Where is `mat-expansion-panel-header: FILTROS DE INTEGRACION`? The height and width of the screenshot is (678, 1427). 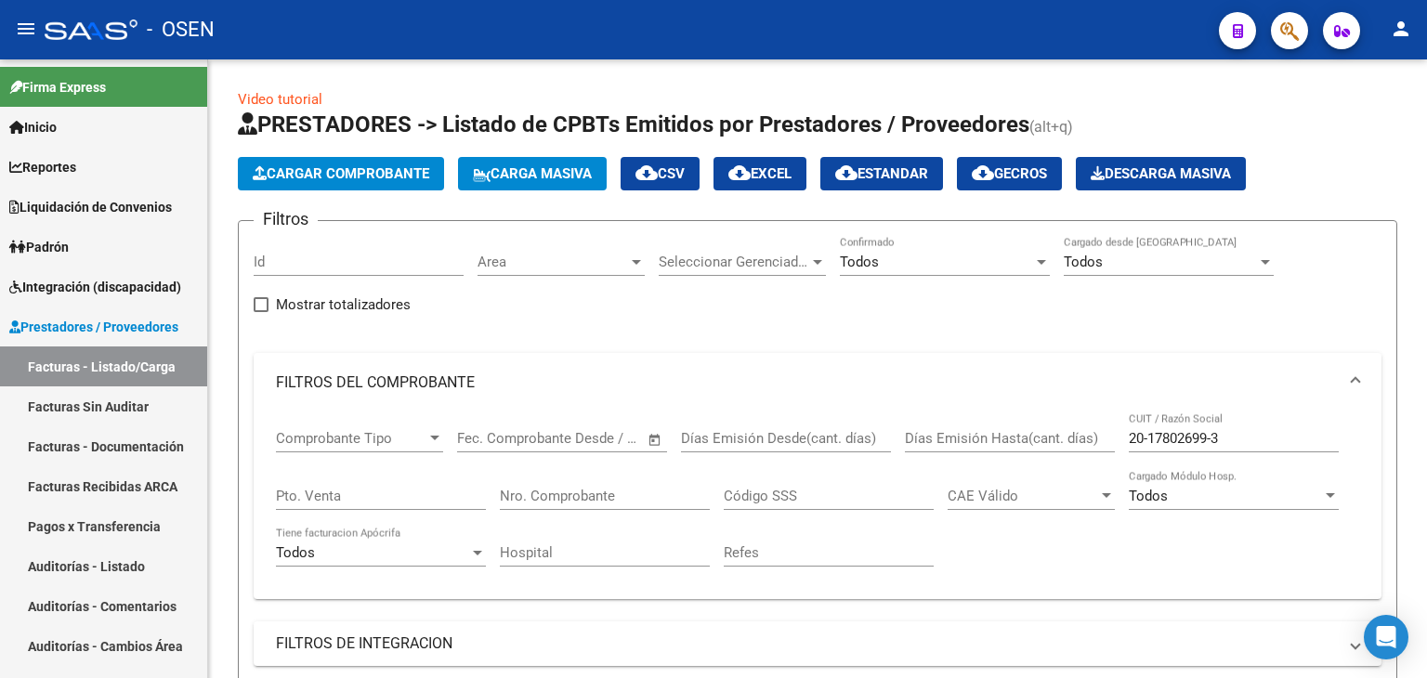
mat-expansion-panel-header: FILTROS DE INTEGRACION is located at coordinates (818, 644).